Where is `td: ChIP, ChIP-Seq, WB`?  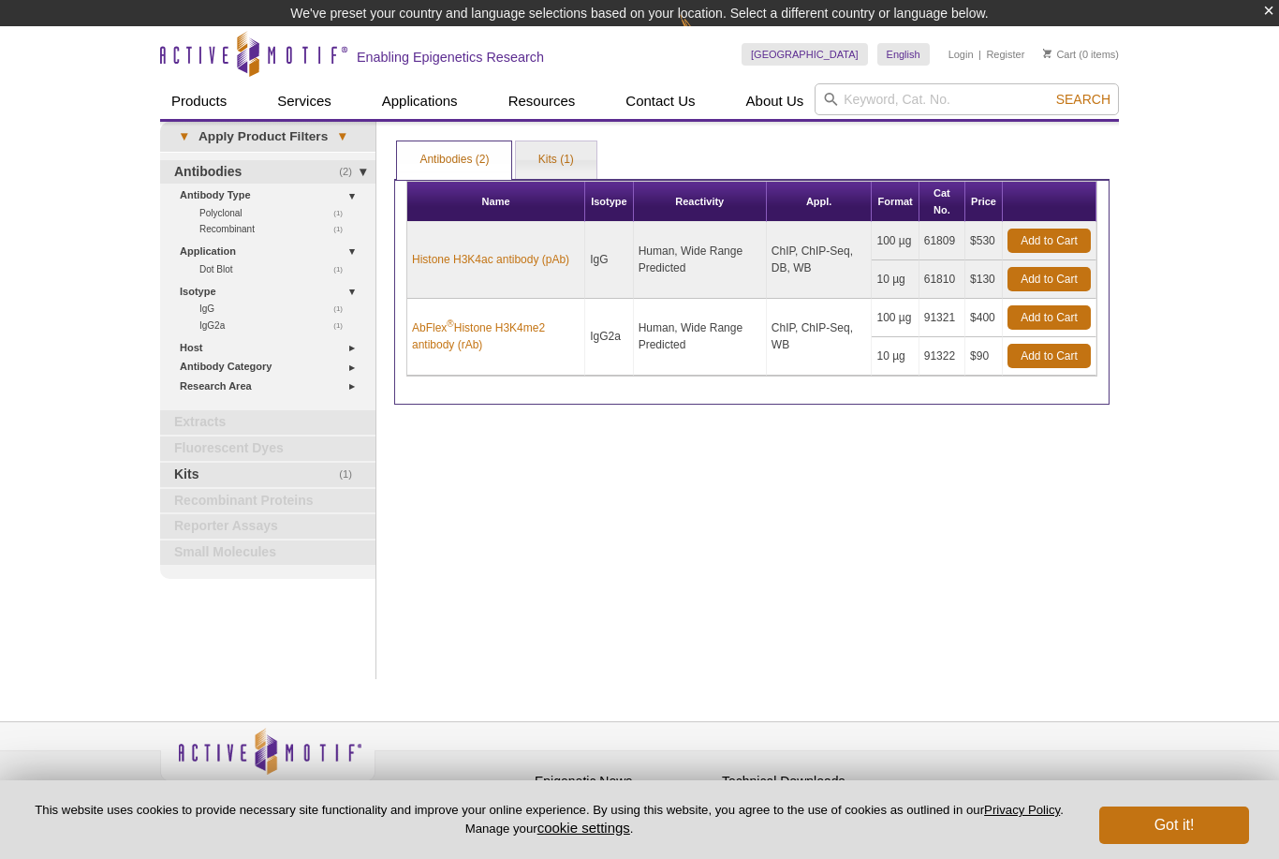 td: ChIP, ChIP-Seq, WB is located at coordinates (820, 337).